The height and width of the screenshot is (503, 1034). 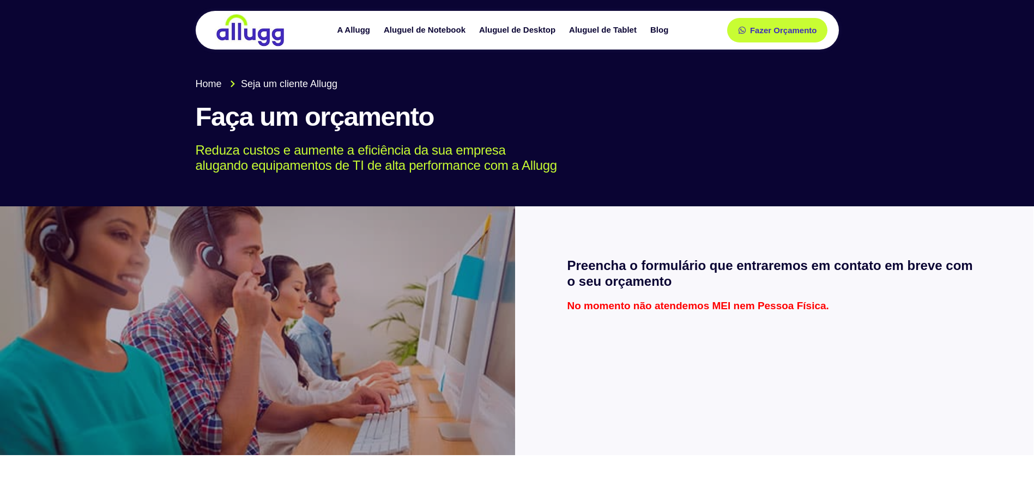 I want to click on span: Fazer Orçamento, so click(x=783, y=30).